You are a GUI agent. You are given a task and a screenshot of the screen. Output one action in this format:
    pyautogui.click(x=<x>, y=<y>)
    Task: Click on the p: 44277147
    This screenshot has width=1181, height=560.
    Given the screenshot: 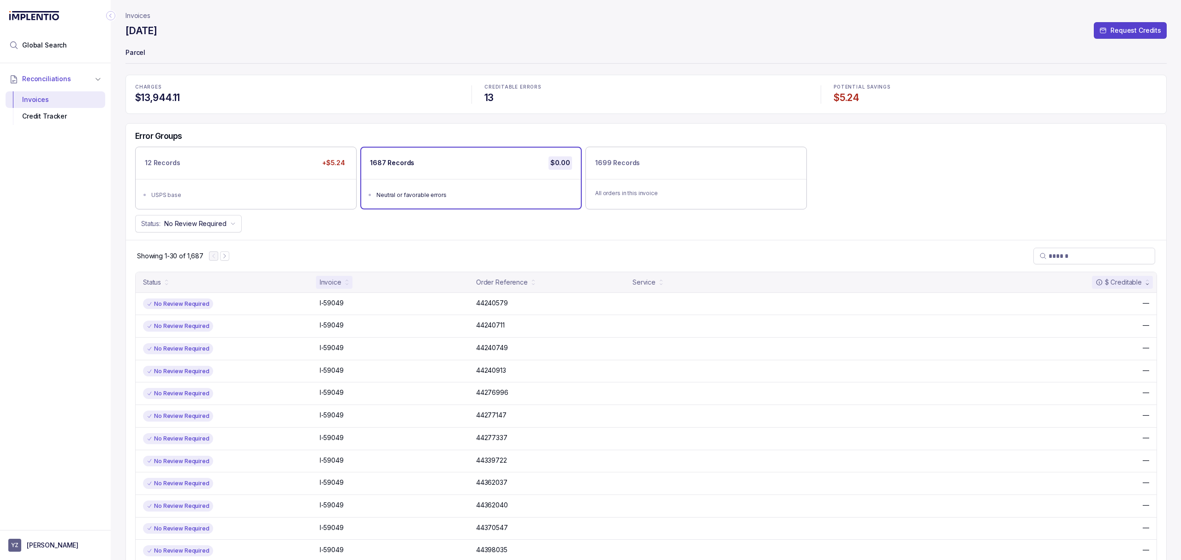 What is the action you would take?
    pyautogui.click(x=491, y=415)
    